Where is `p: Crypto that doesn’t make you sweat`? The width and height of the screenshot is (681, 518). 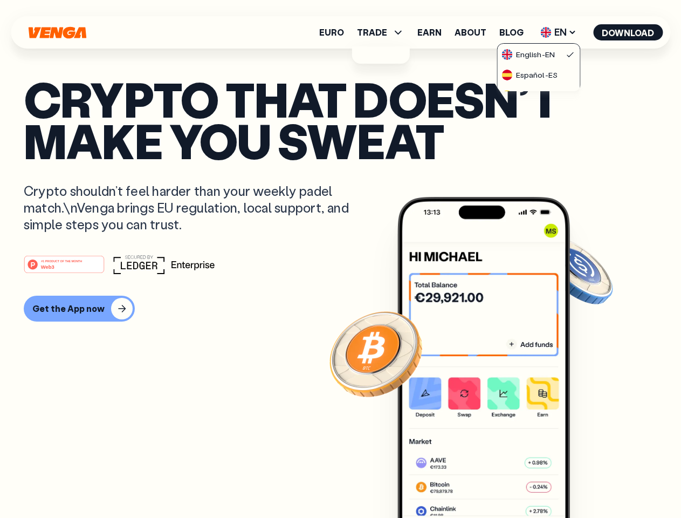
p: Crypto that doesn’t make you sweat is located at coordinates (340, 119).